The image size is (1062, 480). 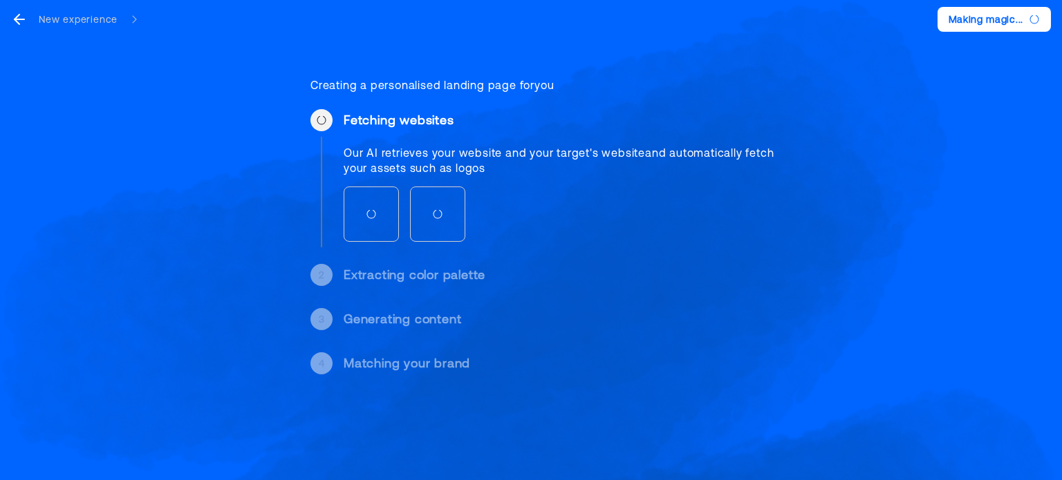 I want to click on svg: go back, so click(x=19, y=19).